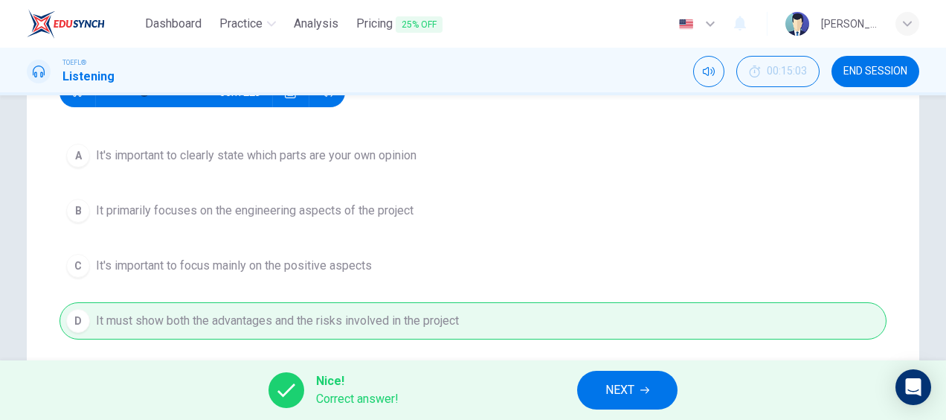 Image resolution: width=946 pixels, height=420 pixels. Describe the element at coordinates (65, 24) in the screenshot. I see `img: EduSynch logo` at that location.